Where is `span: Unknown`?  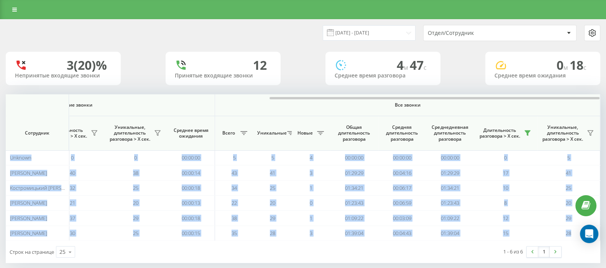
span: Unknown is located at coordinates (21, 158).